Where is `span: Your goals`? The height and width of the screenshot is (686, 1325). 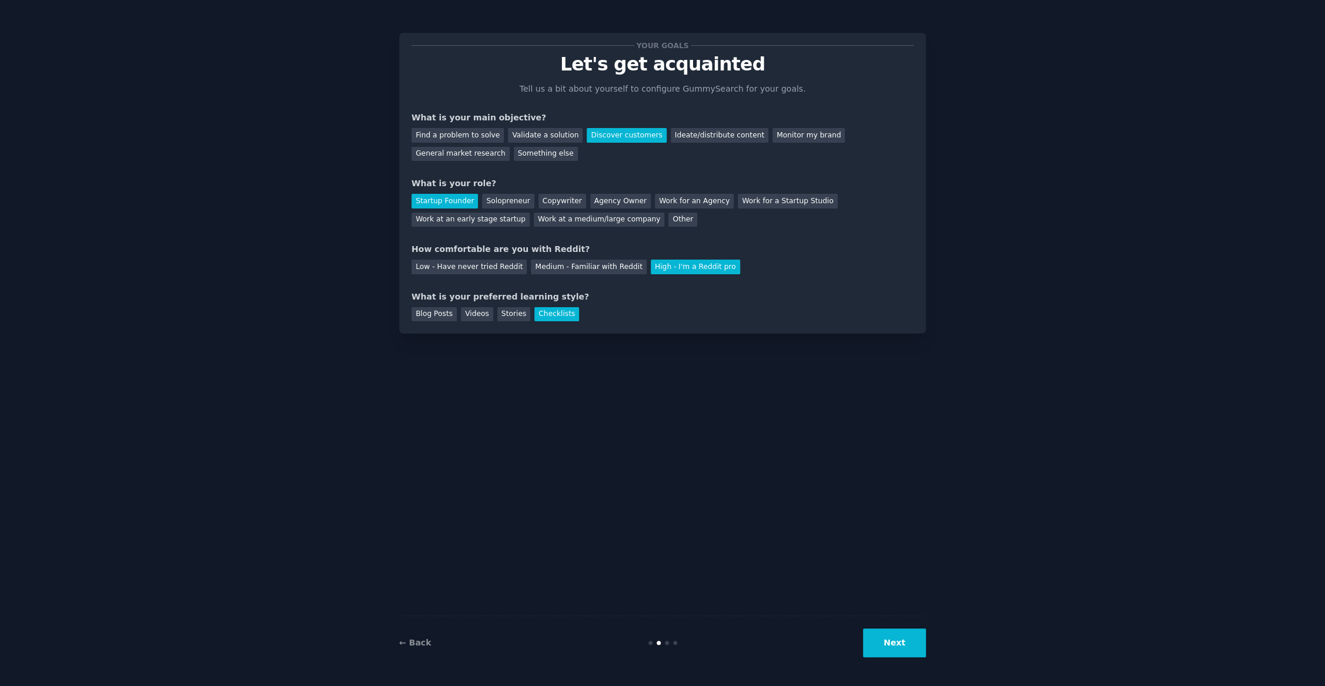
span: Your goals is located at coordinates (662, 45).